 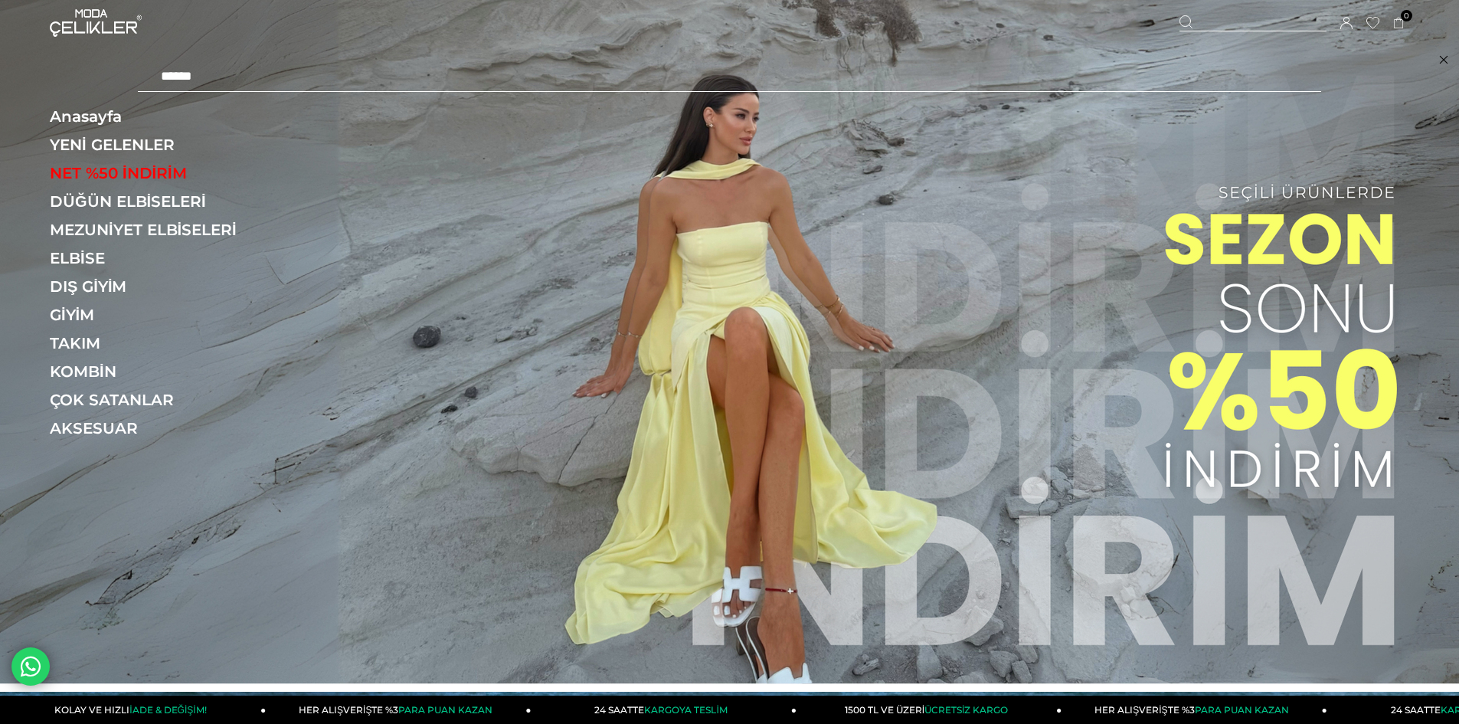 What do you see at coordinates (155, 400) in the screenshot?
I see `a: ÇOK SATANLAR` at bounding box center [155, 400].